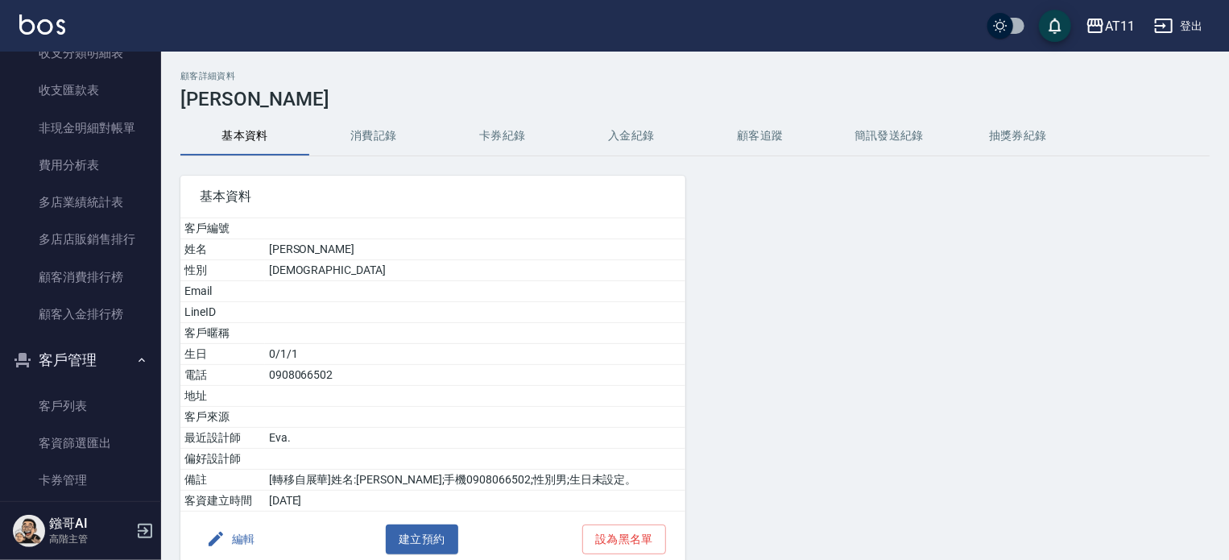 Image resolution: width=1229 pixels, height=560 pixels. Describe the element at coordinates (374, 136) in the screenshot. I see `button: 消費記錄` at that location.